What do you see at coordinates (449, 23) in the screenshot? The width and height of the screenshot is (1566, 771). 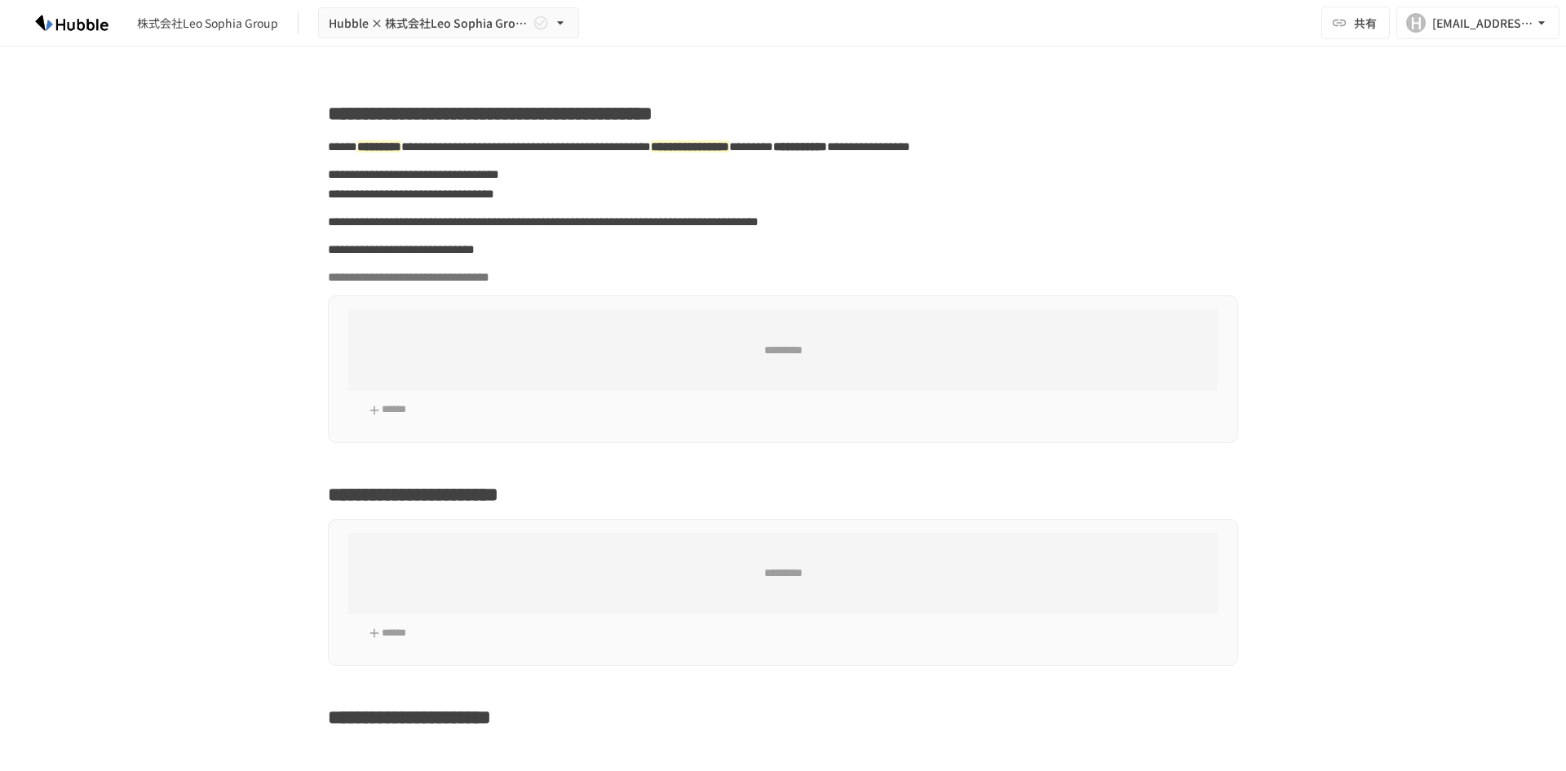 I see `button: Hubble × 株式会社Leo Sophia Group オンボーディングプロジェクト` at bounding box center [449, 23].